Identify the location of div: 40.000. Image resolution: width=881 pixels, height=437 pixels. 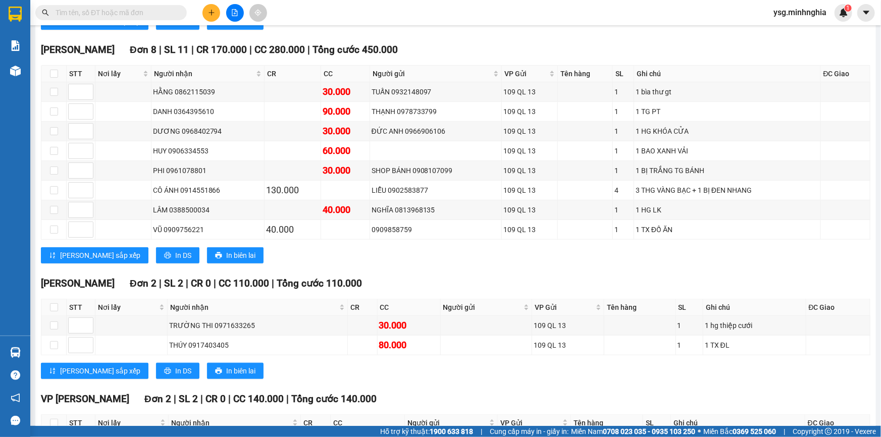
(345, 210).